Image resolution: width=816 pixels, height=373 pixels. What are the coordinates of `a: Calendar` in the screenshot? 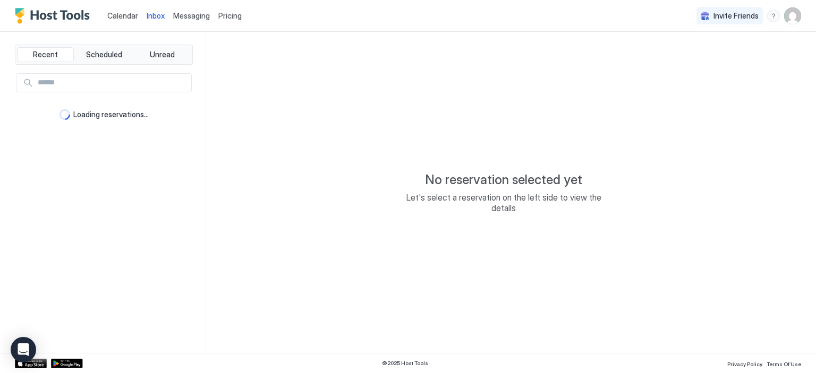 It's located at (123, 15).